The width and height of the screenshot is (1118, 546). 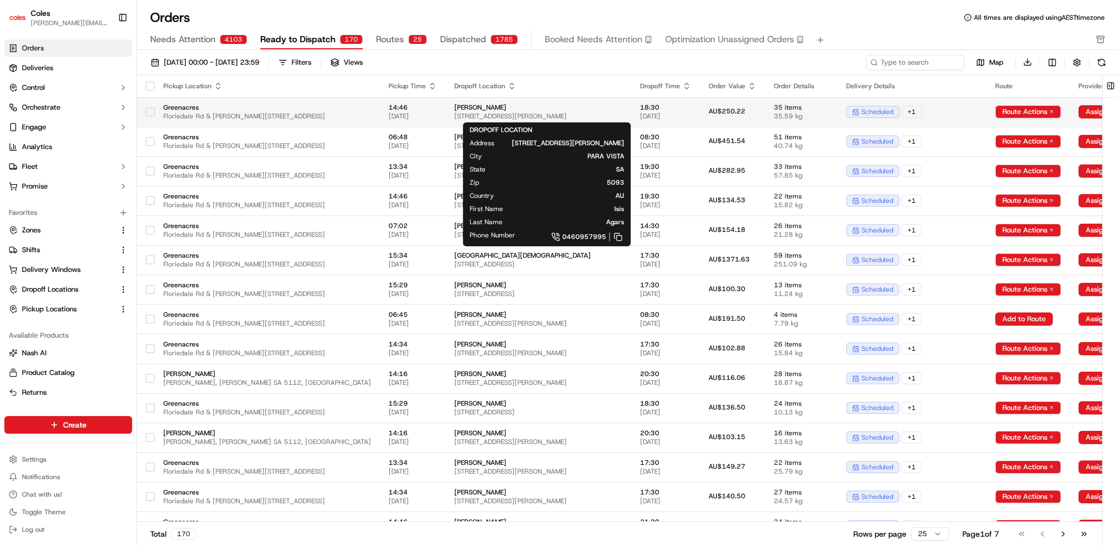 What do you see at coordinates (413, 344) in the screenshot?
I see `span: 14:34` at bounding box center [413, 344].